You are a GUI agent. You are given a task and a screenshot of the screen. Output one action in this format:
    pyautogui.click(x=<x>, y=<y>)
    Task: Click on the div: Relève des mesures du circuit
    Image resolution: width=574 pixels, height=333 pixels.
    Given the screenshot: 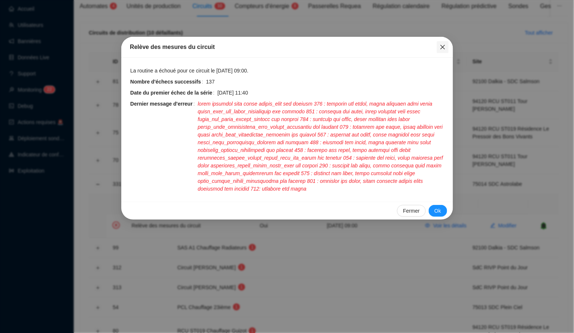 What is the action you would take?
    pyautogui.click(x=287, y=47)
    